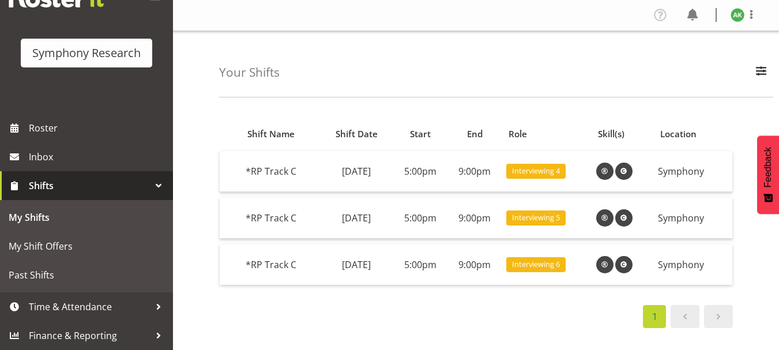 The image size is (779, 350). What do you see at coordinates (535, 171) in the screenshot?
I see `span: Interviewing 4` at bounding box center [535, 171].